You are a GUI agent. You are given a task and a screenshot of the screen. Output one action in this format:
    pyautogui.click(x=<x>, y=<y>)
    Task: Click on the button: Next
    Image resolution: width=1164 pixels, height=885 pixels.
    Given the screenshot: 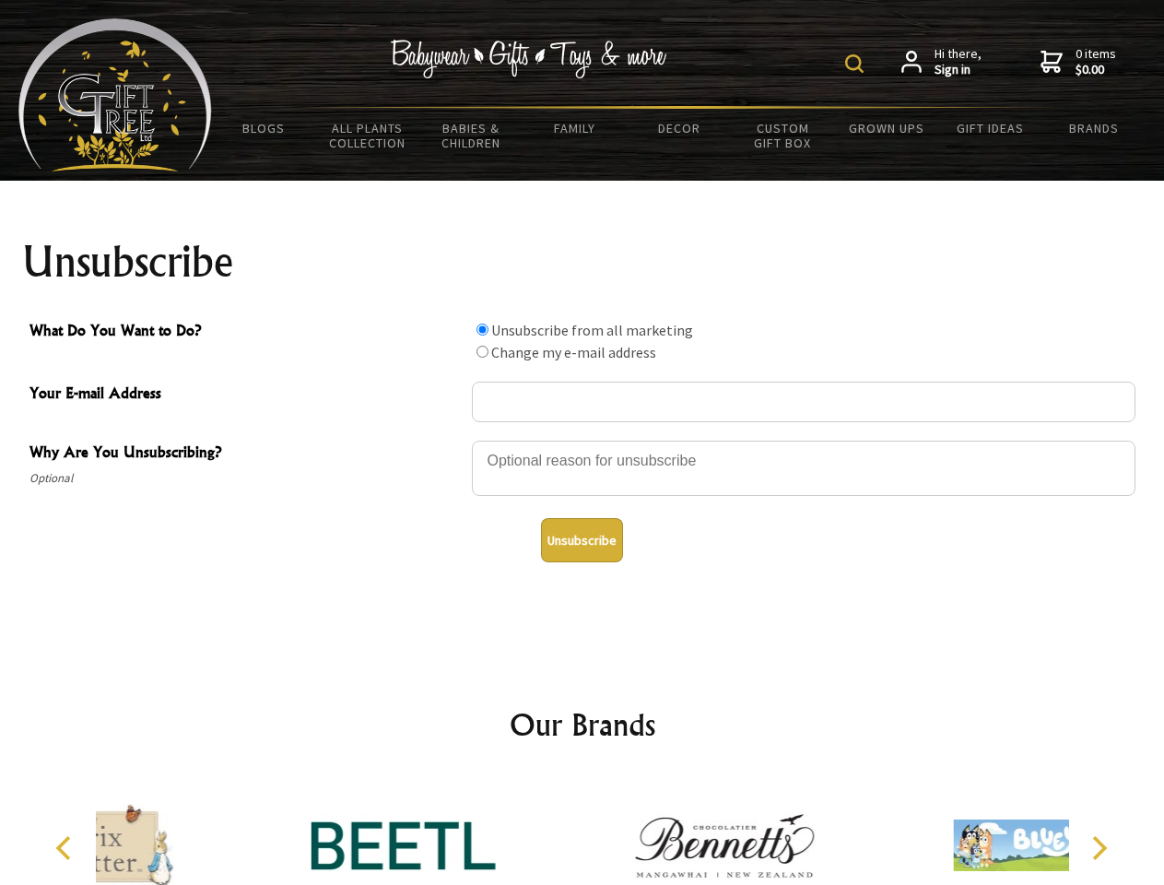 What is the action you would take?
    pyautogui.click(x=1099, y=848)
    